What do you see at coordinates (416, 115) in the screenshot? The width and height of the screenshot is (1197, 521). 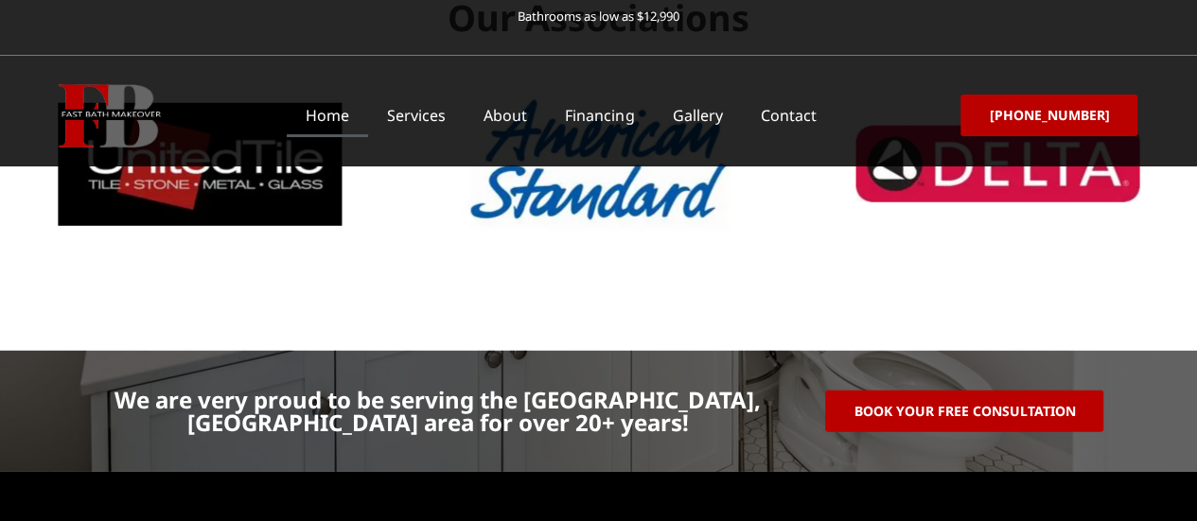 I see `a: Services` at bounding box center [416, 115].